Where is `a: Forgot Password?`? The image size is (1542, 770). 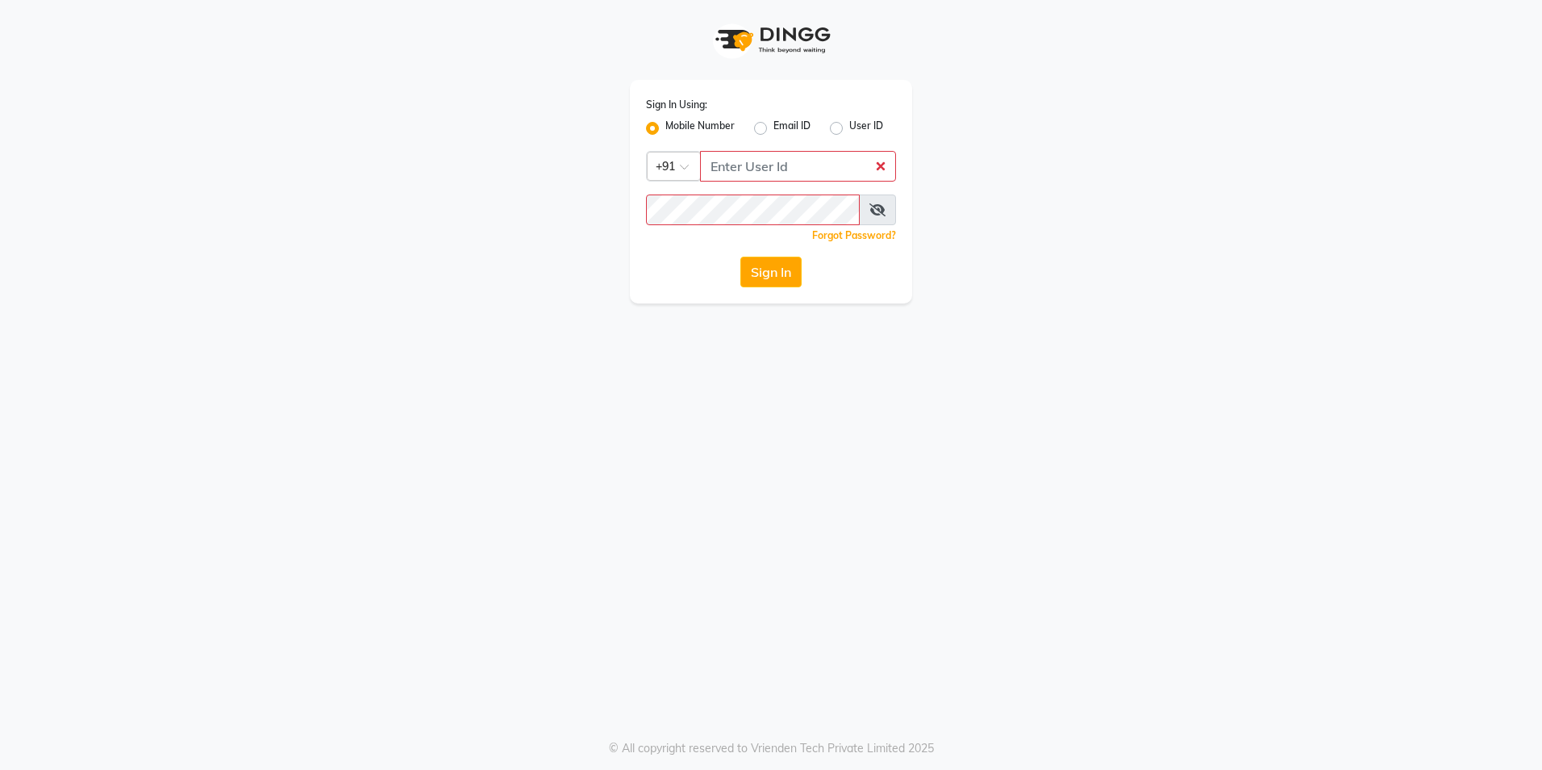
a: Forgot Password? is located at coordinates (854, 235).